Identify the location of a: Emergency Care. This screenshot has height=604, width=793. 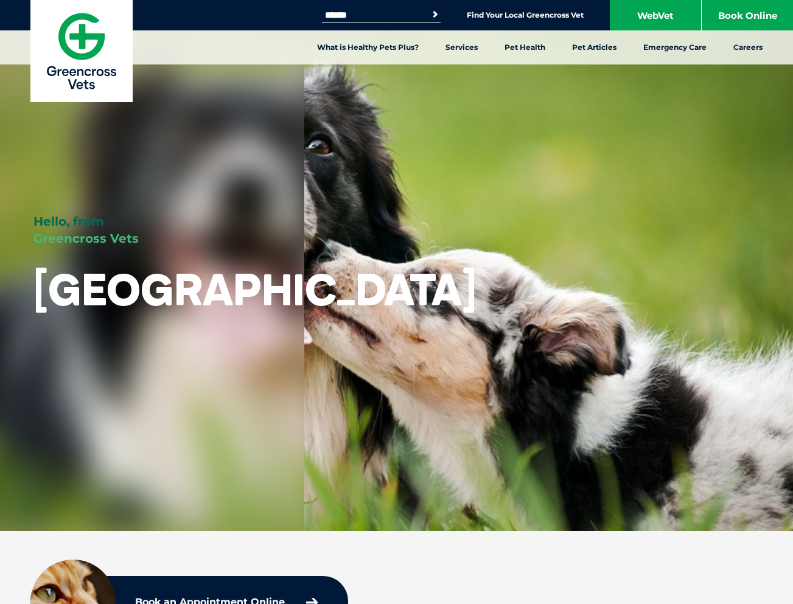
(675, 47).